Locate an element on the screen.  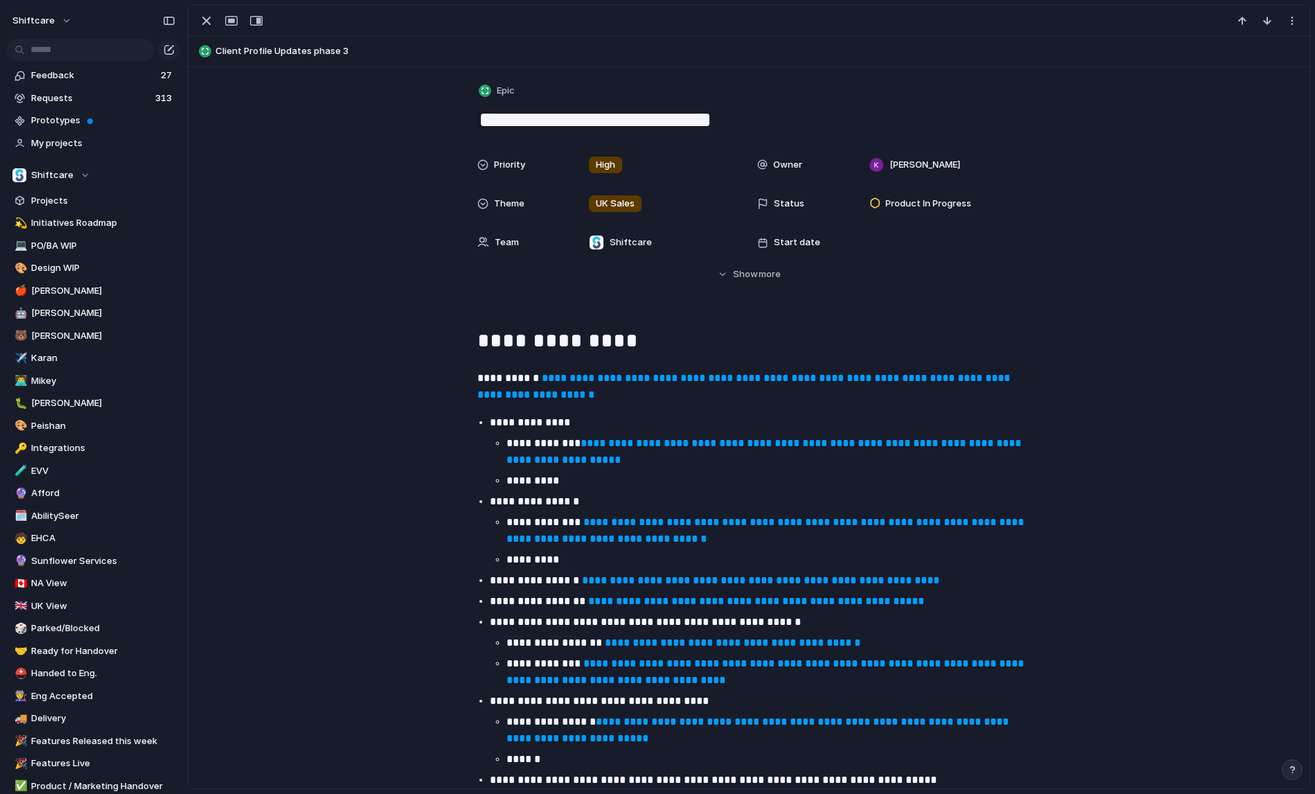
div: 👨‍💻Mikey is located at coordinates (94, 381).